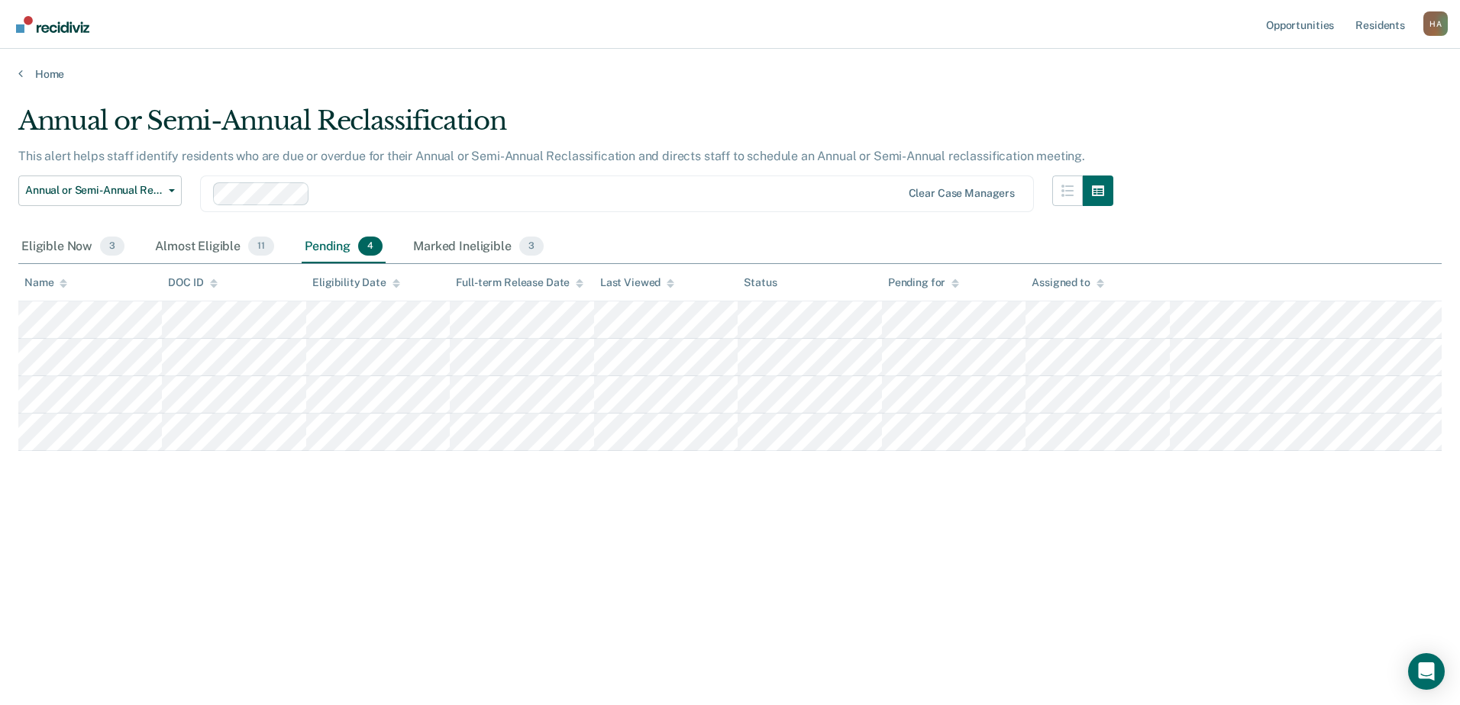 This screenshot has width=1460, height=705. What do you see at coordinates (760, 282) in the screenshot?
I see `div: Status` at bounding box center [760, 282].